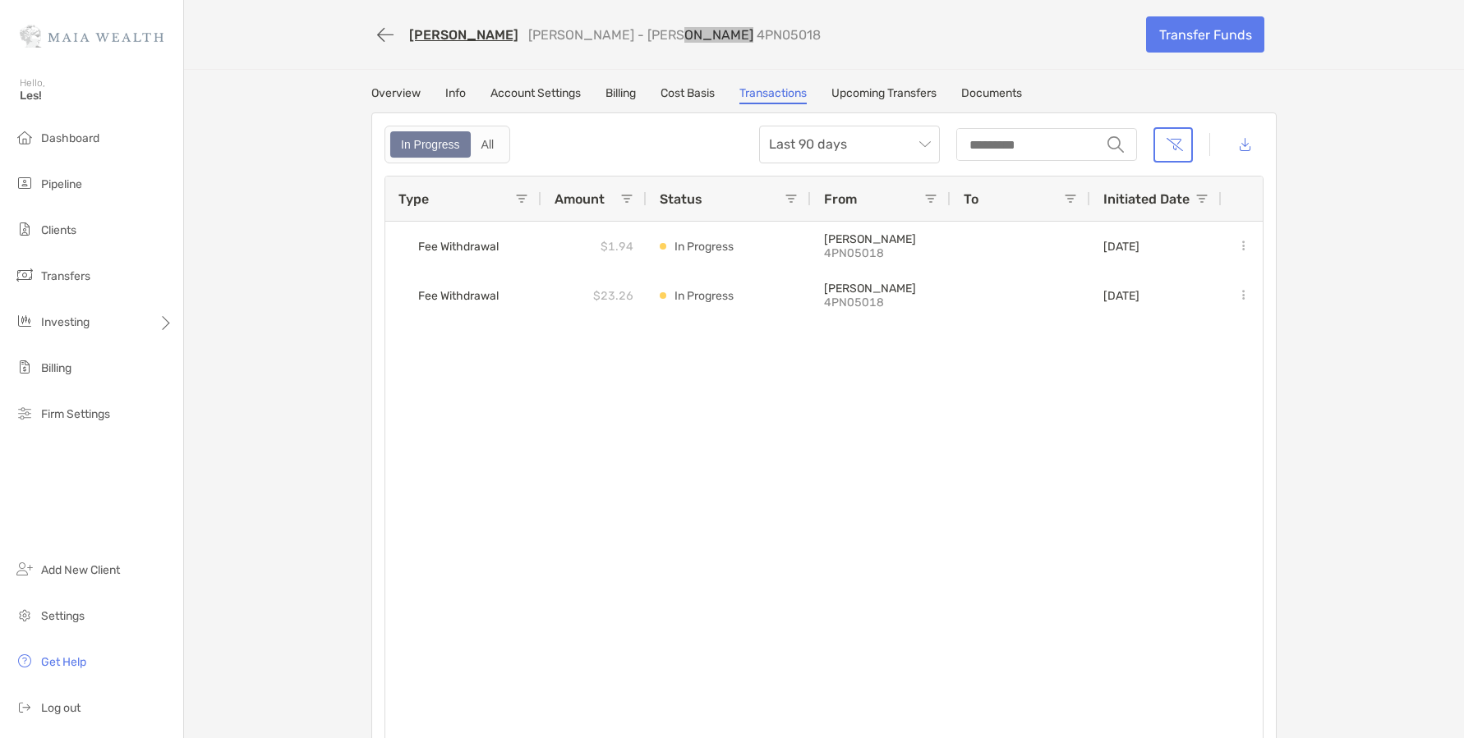 The width and height of the screenshot is (1464, 738). Describe the element at coordinates (613, 296) in the screenshot. I see `p: $23.26` at that location.